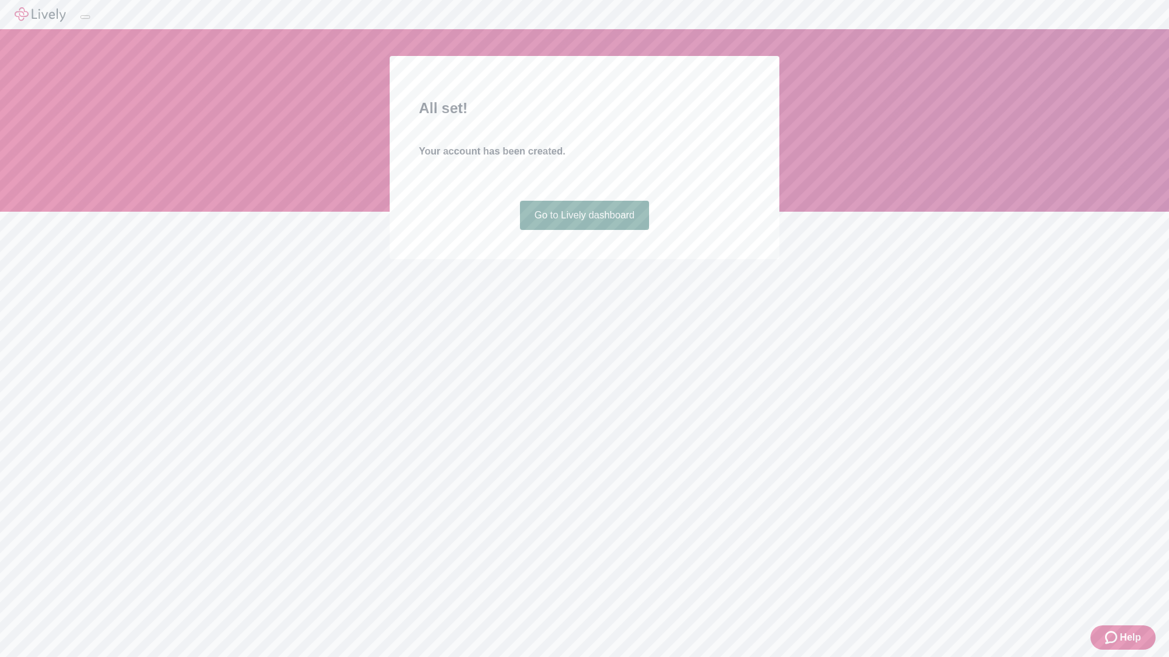  What do you see at coordinates (1112, 638) in the screenshot?
I see `svg: Zendesk support icon` at bounding box center [1112, 638].